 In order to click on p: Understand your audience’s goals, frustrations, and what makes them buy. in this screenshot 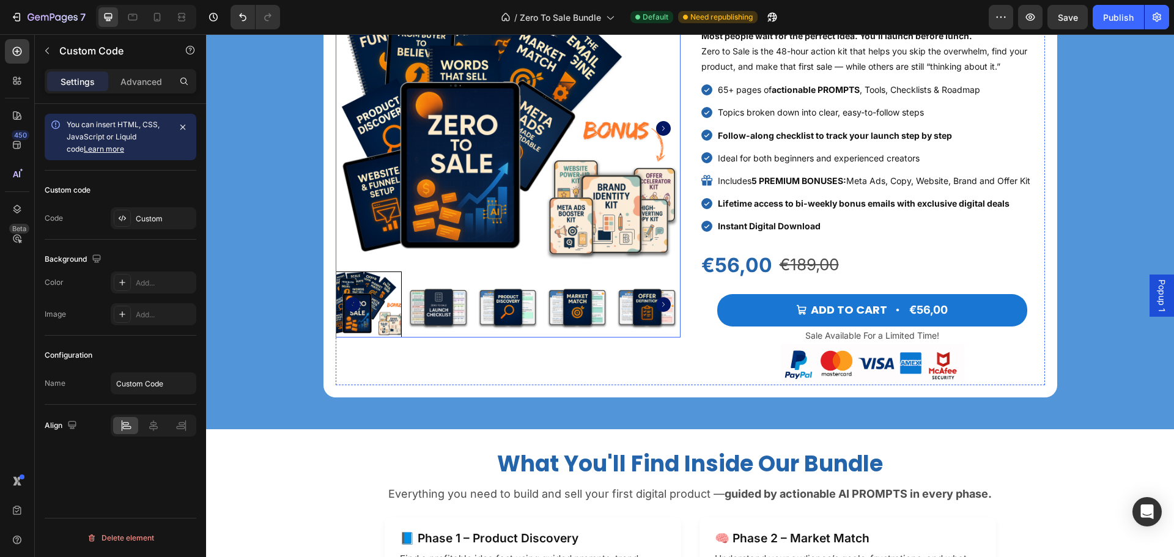, I will do `click(641, 532)`.